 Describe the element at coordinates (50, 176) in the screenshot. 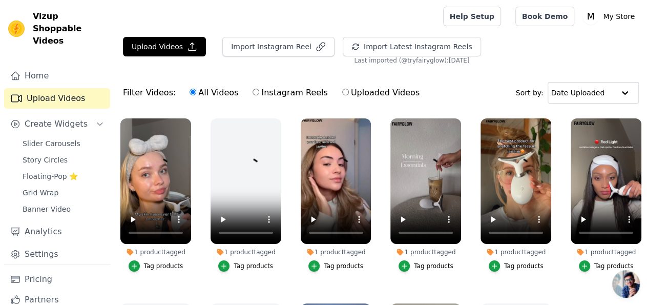

I see `span: Floating-Pop ⭐` at that location.